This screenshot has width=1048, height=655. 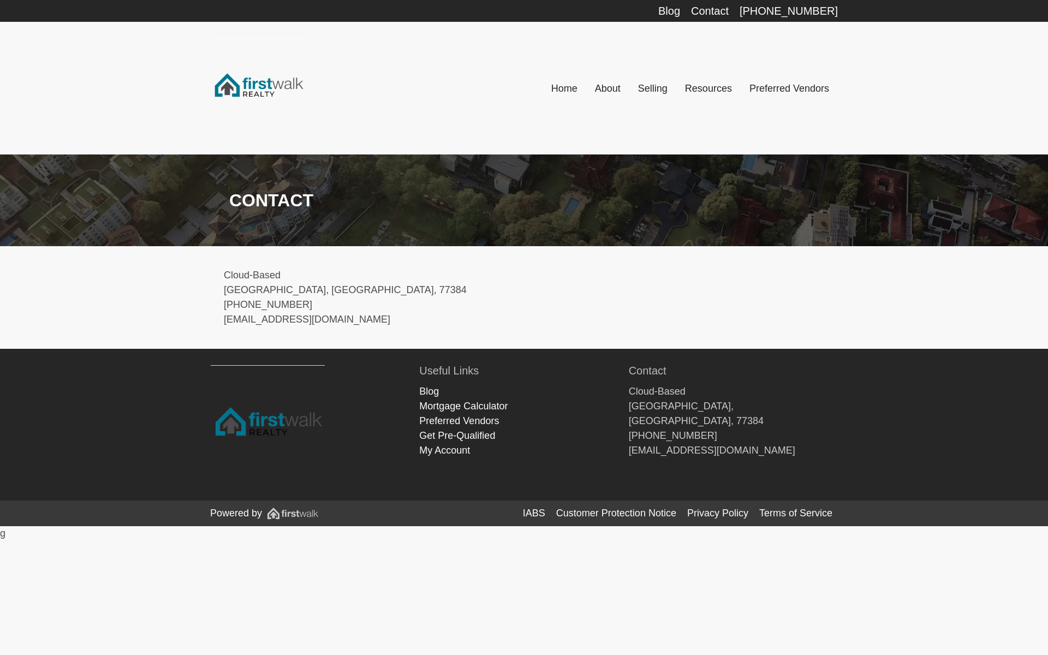 I want to click on a: Terms of Service, so click(x=796, y=513).